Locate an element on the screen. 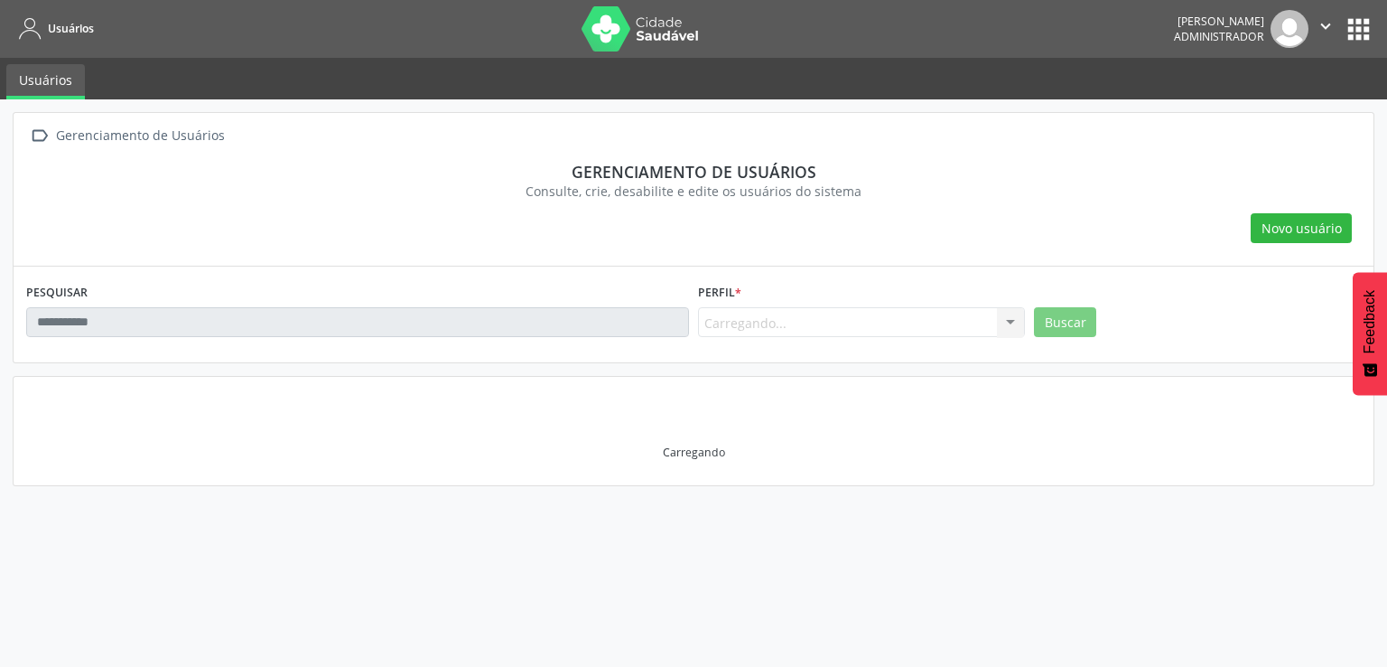 Image resolution: width=1387 pixels, height=667 pixels. span: Novo usuário is located at coordinates (1302, 228).